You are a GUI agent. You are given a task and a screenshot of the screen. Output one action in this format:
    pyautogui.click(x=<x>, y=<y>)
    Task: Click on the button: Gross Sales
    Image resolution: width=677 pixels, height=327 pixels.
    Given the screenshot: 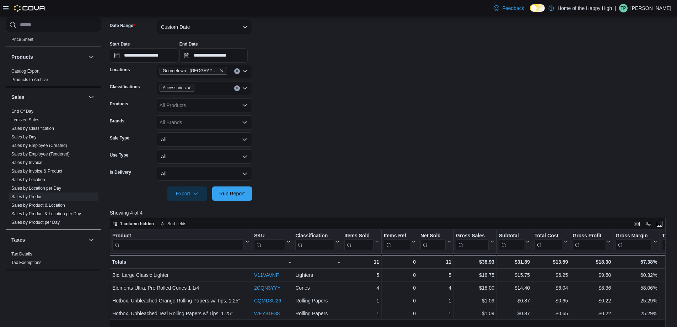 What is the action you would take?
    pyautogui.click(x=475, y=241)
    